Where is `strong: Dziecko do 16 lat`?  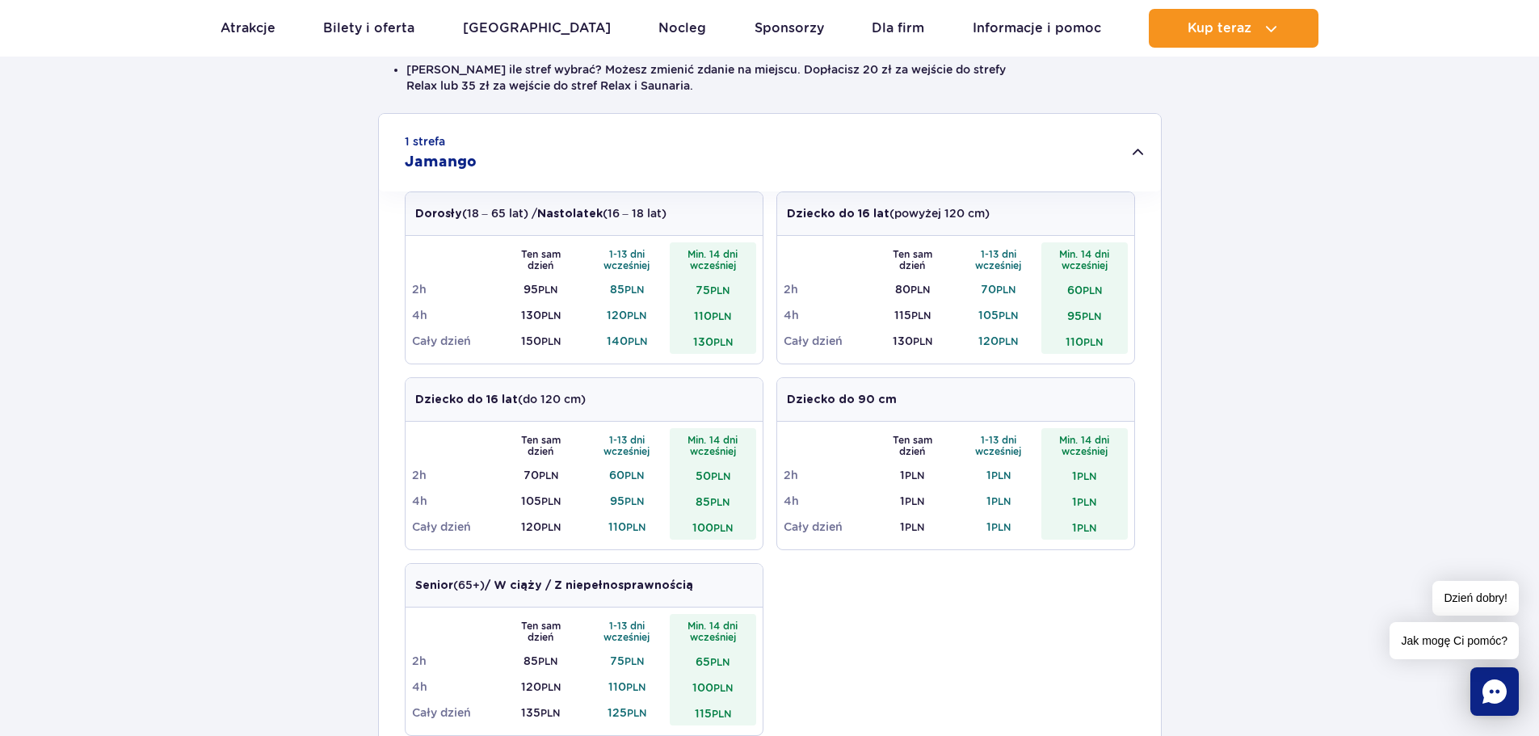 strong: Dziecko do 16 lat is located at coordinates (466, 400).